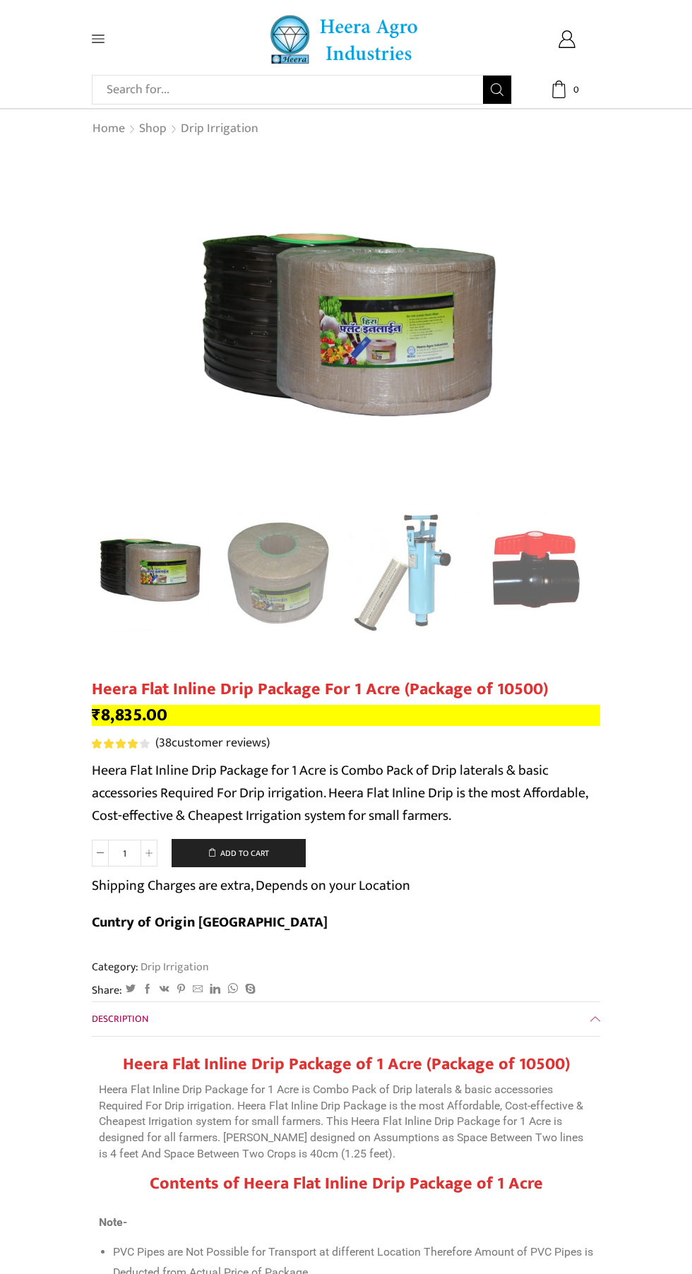 The width and height of the screenshot is (692, 1274). What do you see at coordinates (150, 967) in the screenshot?
I see `span: Category:` at bounding box center [150, 967].